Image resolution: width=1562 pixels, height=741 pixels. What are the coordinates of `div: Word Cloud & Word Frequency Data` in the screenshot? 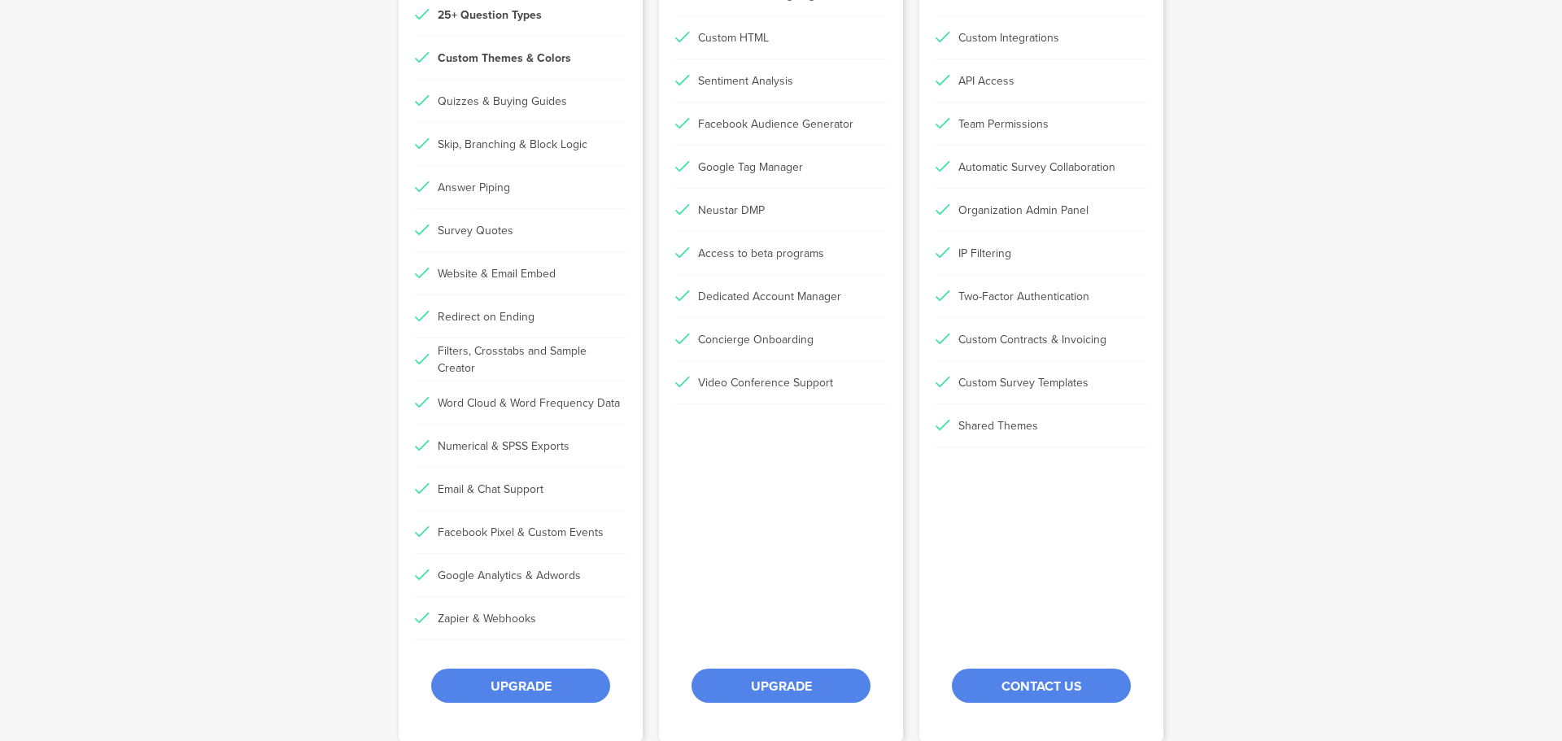 It's located at (529, 403).